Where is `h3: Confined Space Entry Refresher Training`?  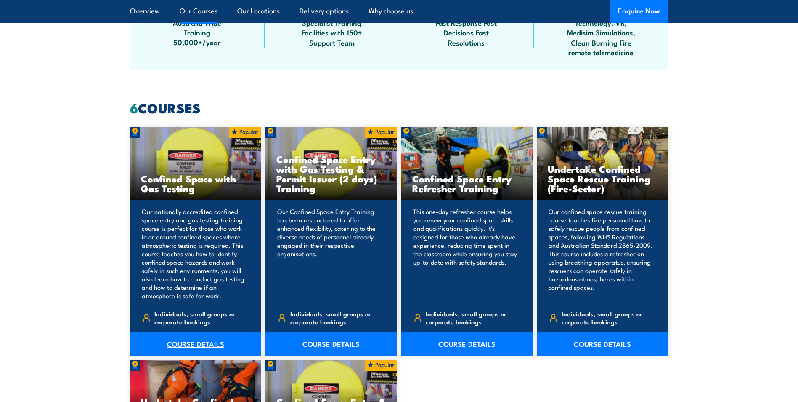 h3: Confined Space Entry Refresher Training is located at coordinates (467, 183).